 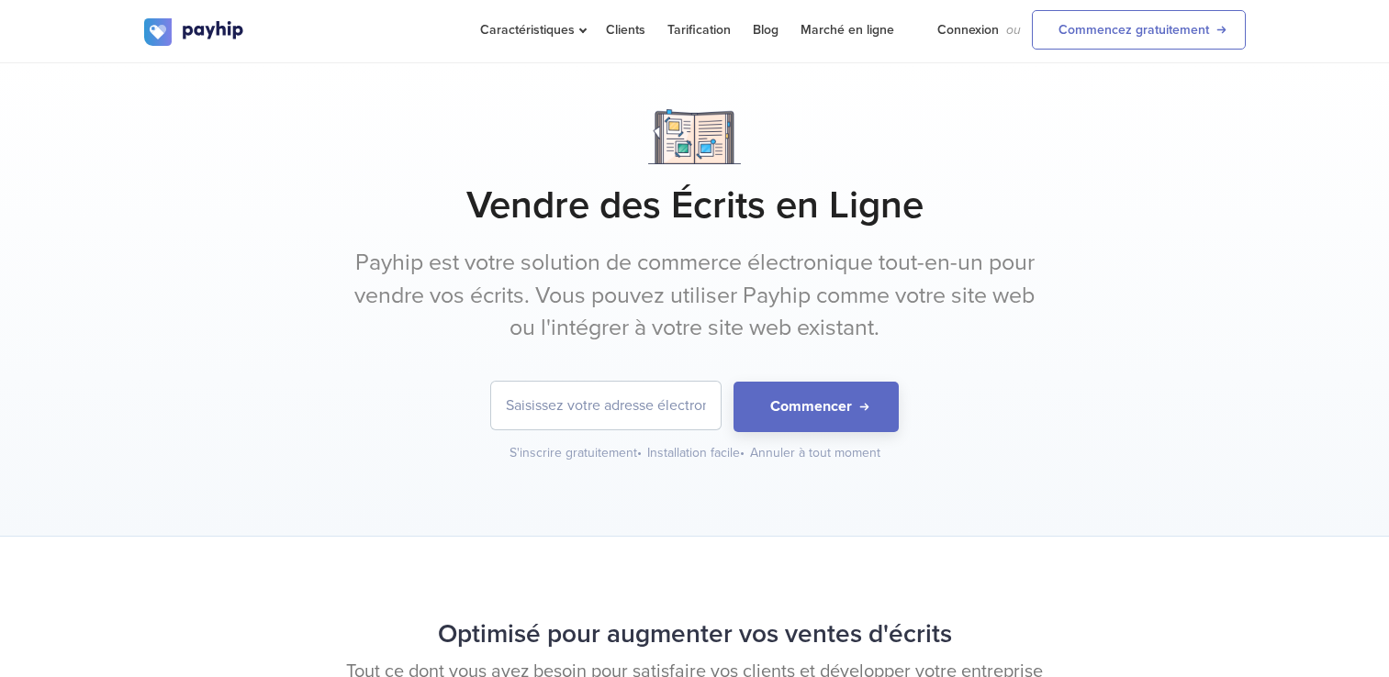 What do you see at coordinates (695, 206) in the screenshot?
I see `h1: Vendre des Écrits en Ligne` at bounding box center [695, 206].